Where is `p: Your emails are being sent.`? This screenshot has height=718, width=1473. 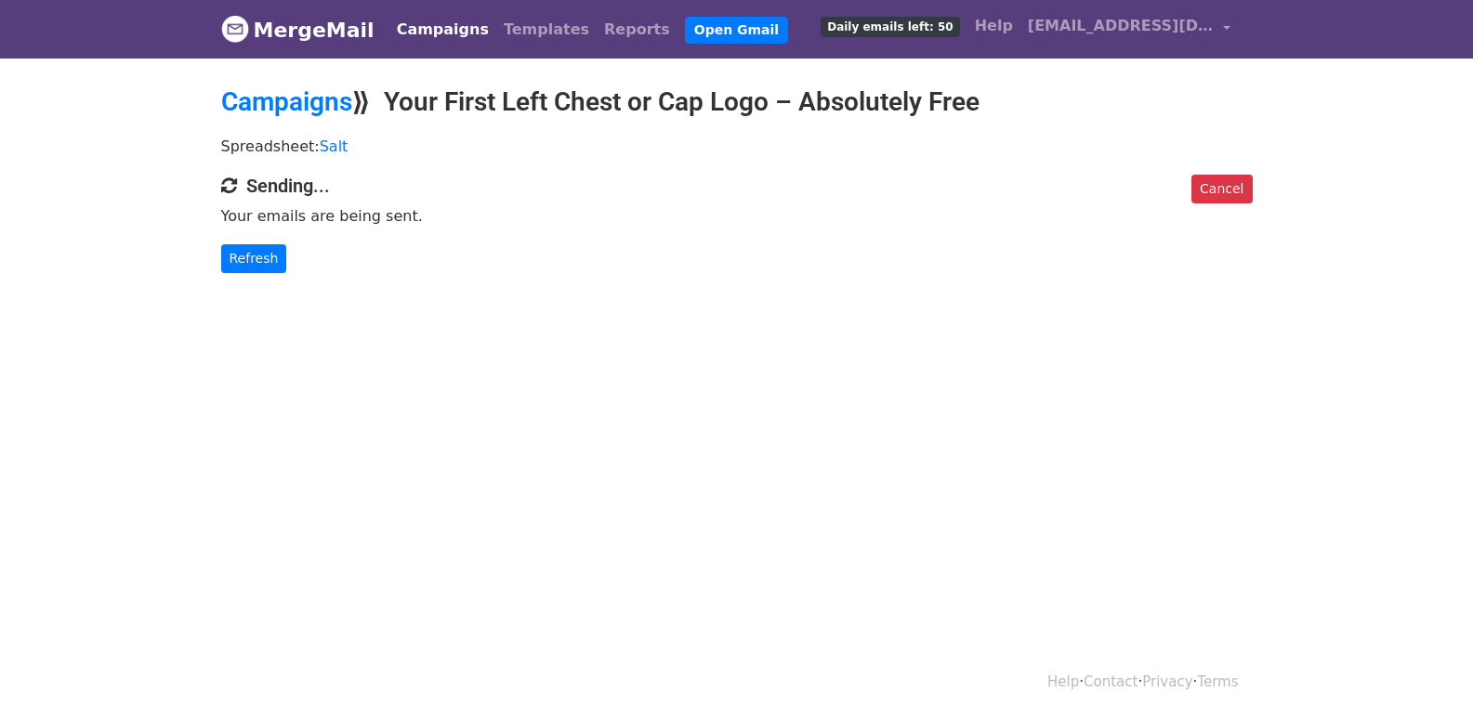
p: Your emails are being sent. is located at coordinates (737, 216).